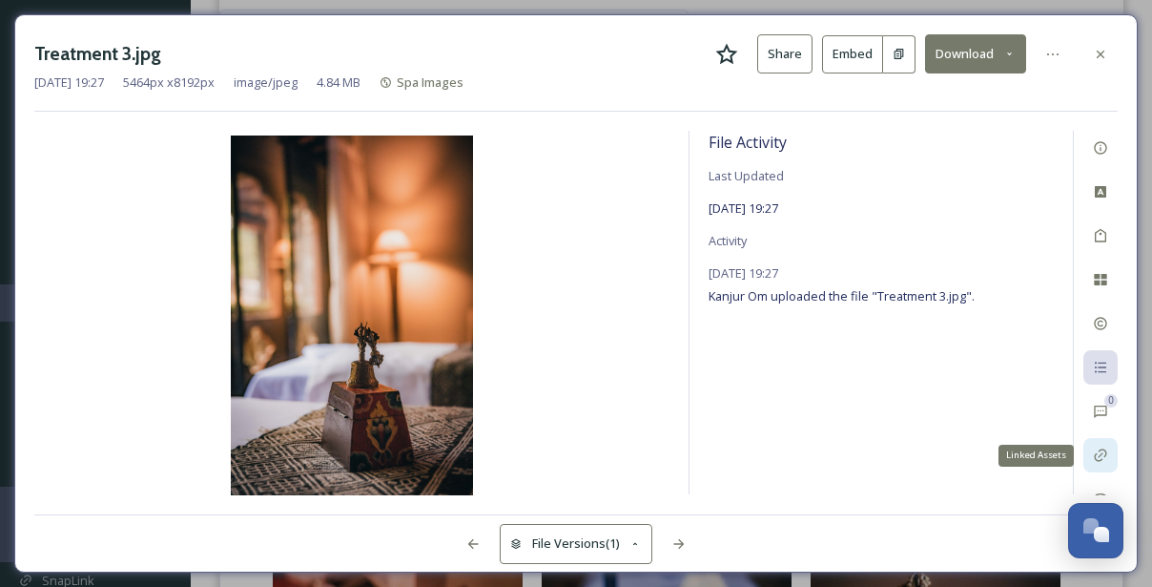  I want to click on button: Download, so click(976, 53).